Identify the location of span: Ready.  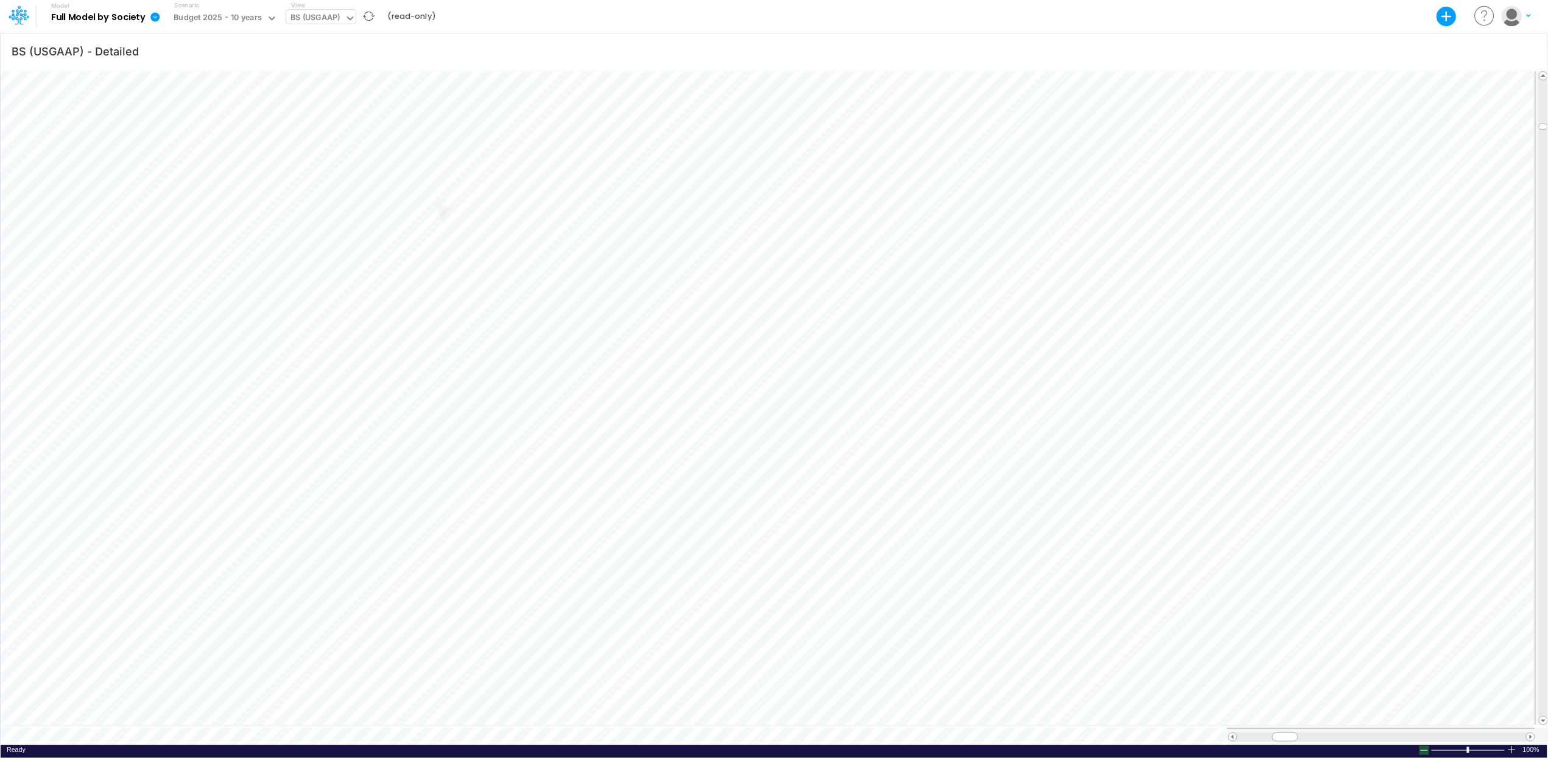
(16, 750).